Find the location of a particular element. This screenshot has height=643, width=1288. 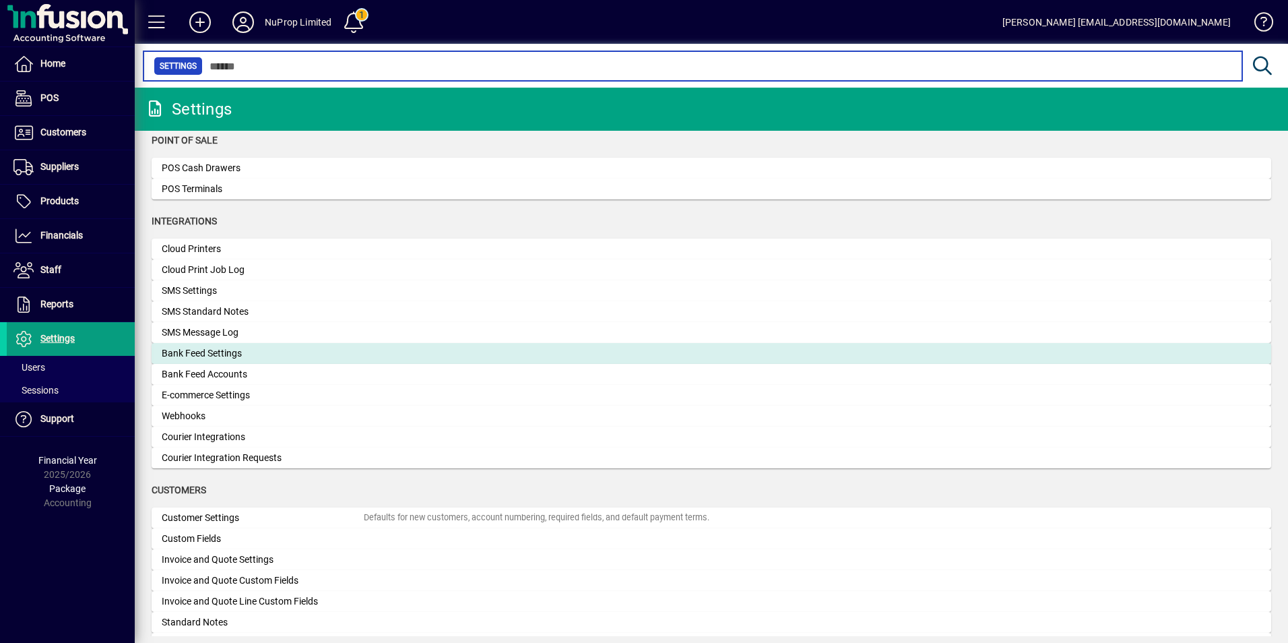

span: POS is located at coordinates (49, 98).